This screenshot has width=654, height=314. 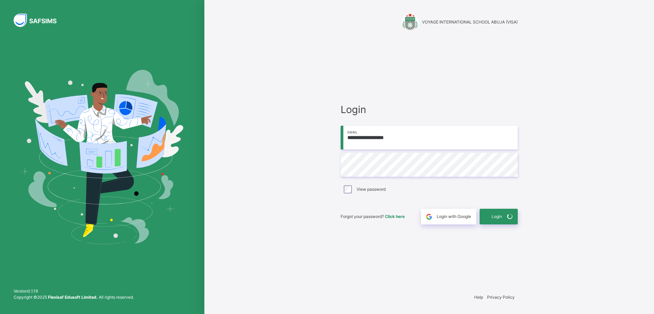 What do you see at coordinates (478, 297) in the screenshot?
I see `a: Help` at bounding box center [478, 297].